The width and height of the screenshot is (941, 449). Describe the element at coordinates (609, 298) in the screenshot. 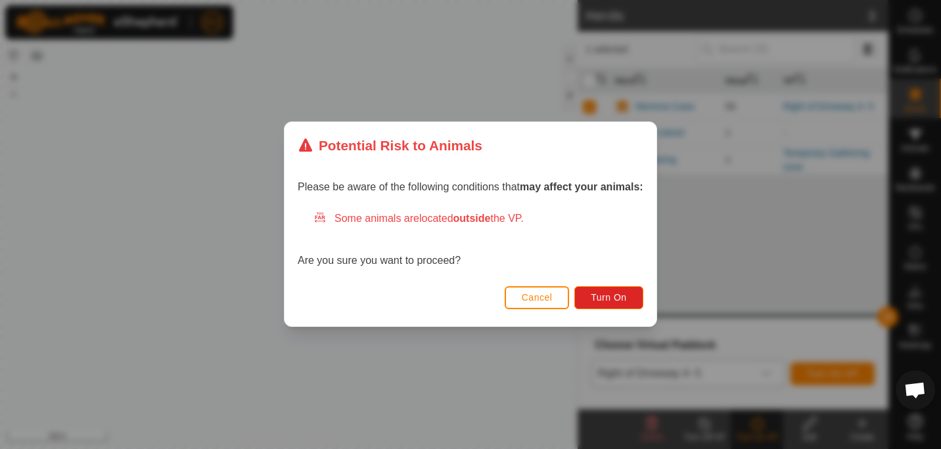

I see `button: Turn On` at that location.